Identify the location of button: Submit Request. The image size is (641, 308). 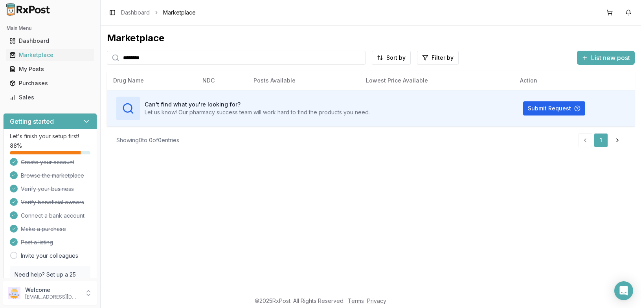
(554, 108).